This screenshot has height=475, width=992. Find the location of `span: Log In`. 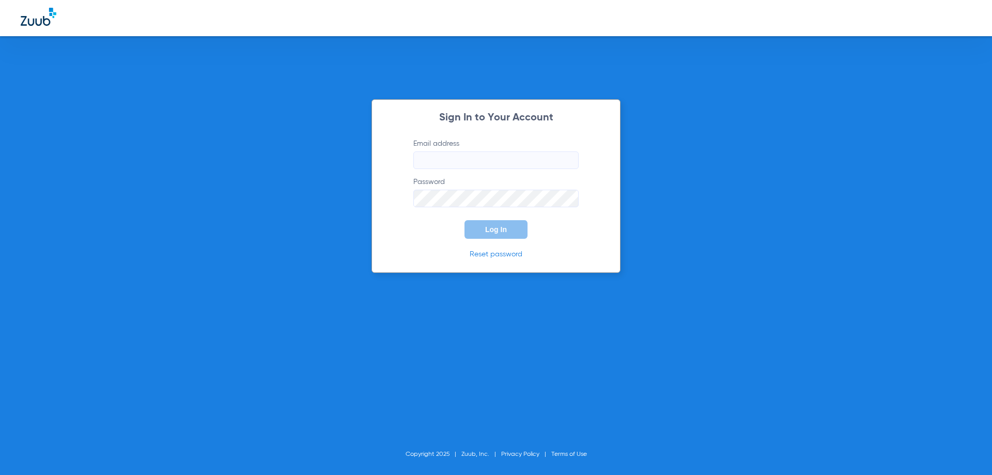

span: Log In is located at coordinates (496, 229).